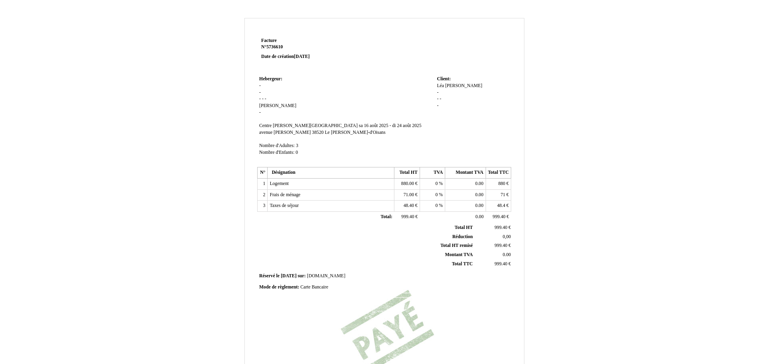 Image resolution: width=768 pixels, height=364 pixels. I want to click on span: Mode de règlement:, so click(279, 287).